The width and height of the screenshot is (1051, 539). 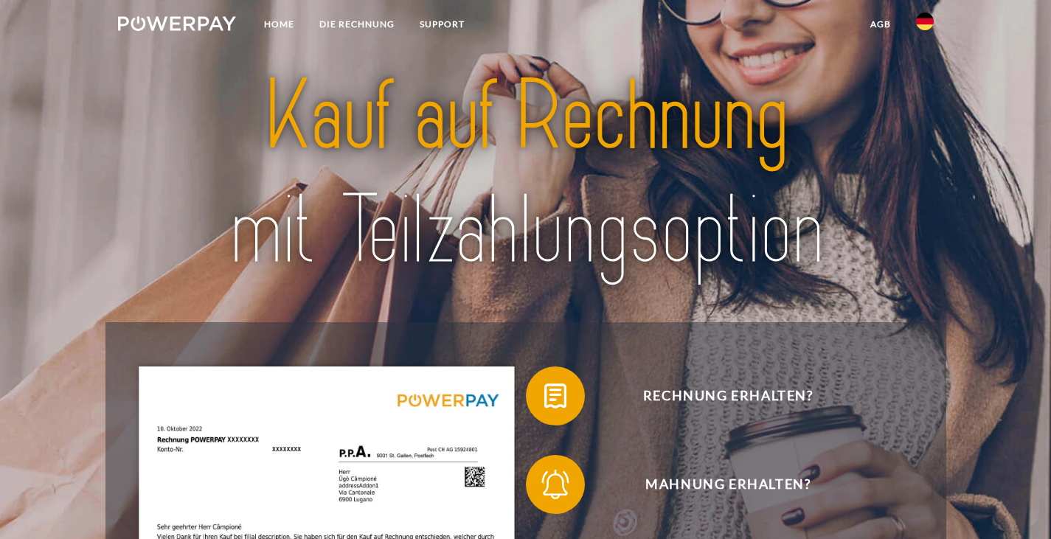 I want to click on button: Mahnung erhalten?, so click(x=718, y=485).